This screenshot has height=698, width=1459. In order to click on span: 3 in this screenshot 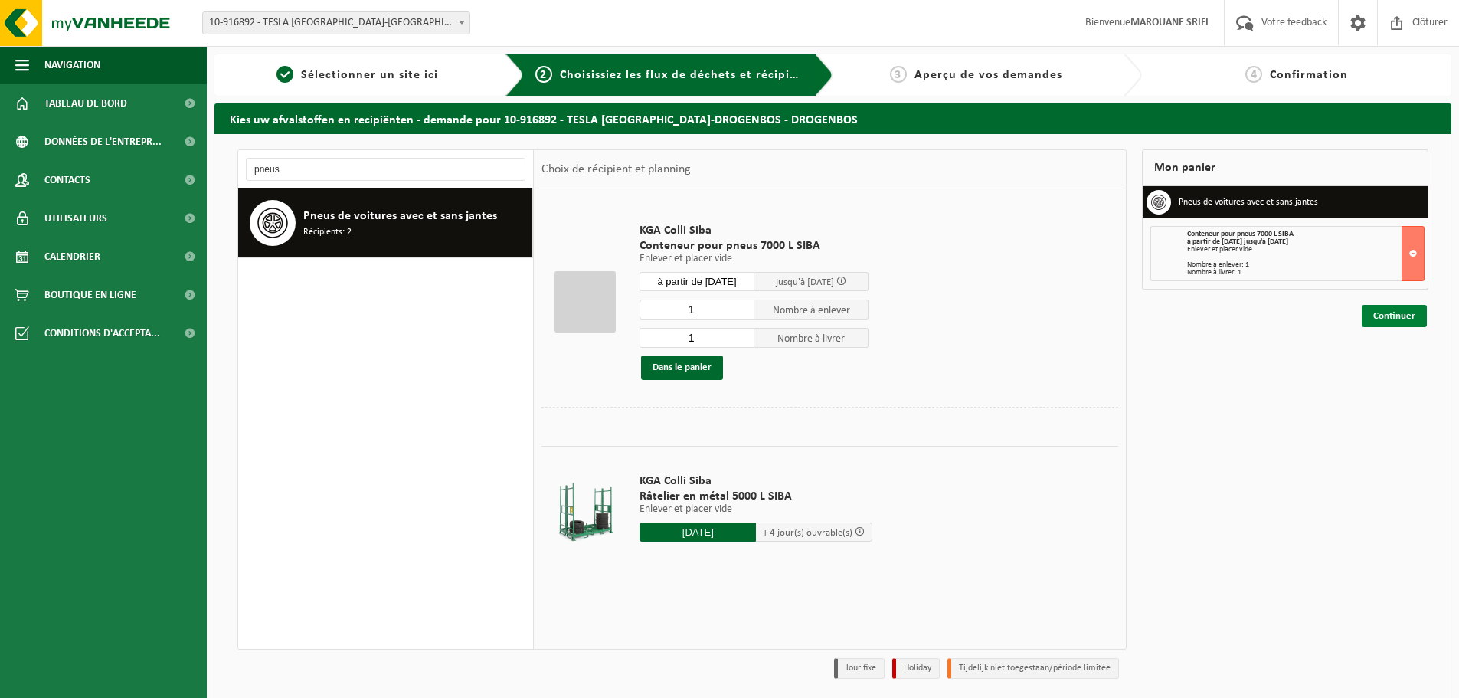, I will do `click(898, 74)`.